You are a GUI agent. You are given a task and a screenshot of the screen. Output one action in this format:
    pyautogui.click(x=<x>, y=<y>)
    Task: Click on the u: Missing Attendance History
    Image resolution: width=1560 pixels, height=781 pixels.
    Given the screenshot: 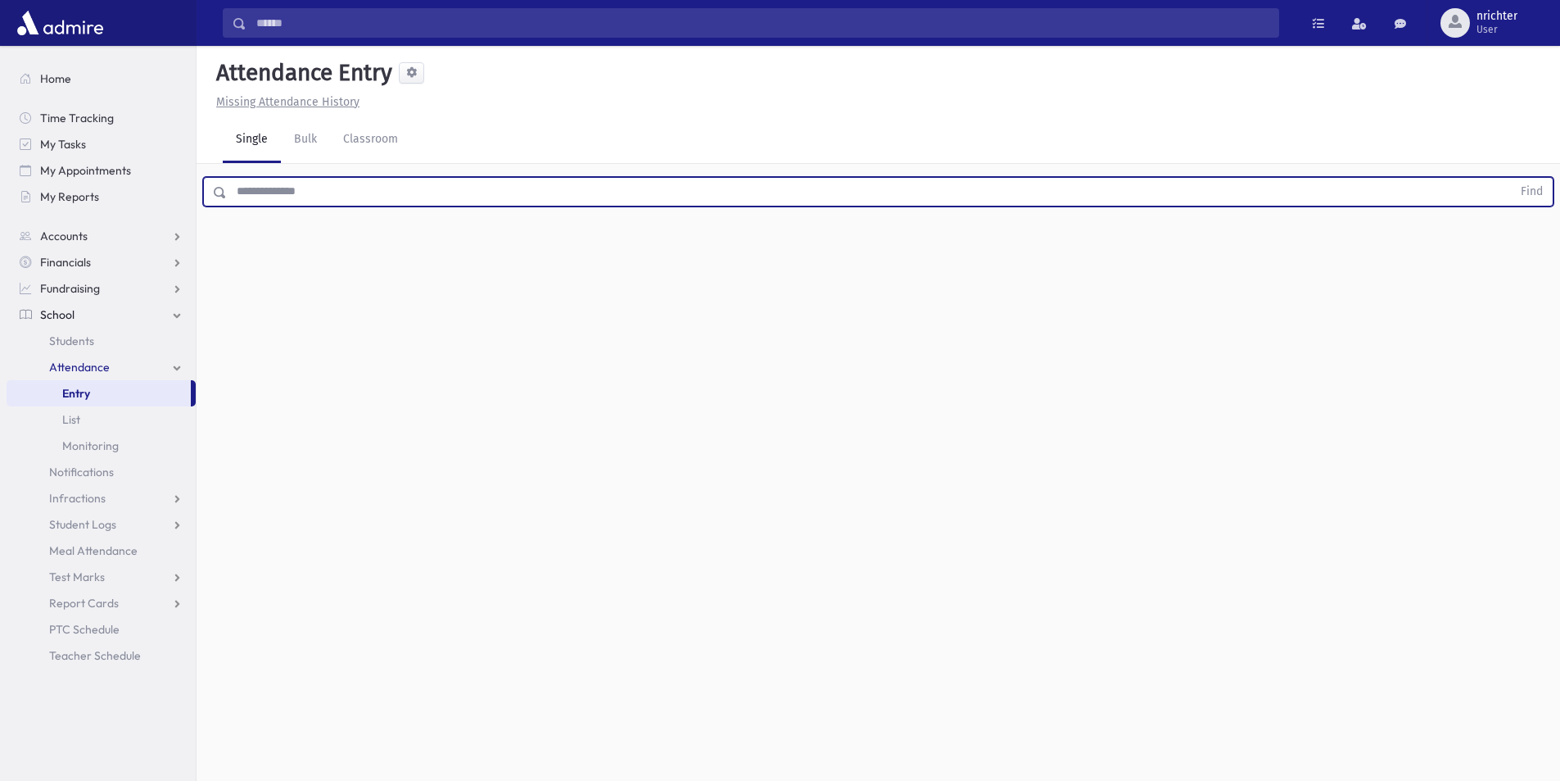 What is the action you would take?
    pyautogui.click(x=287, y=102)
    